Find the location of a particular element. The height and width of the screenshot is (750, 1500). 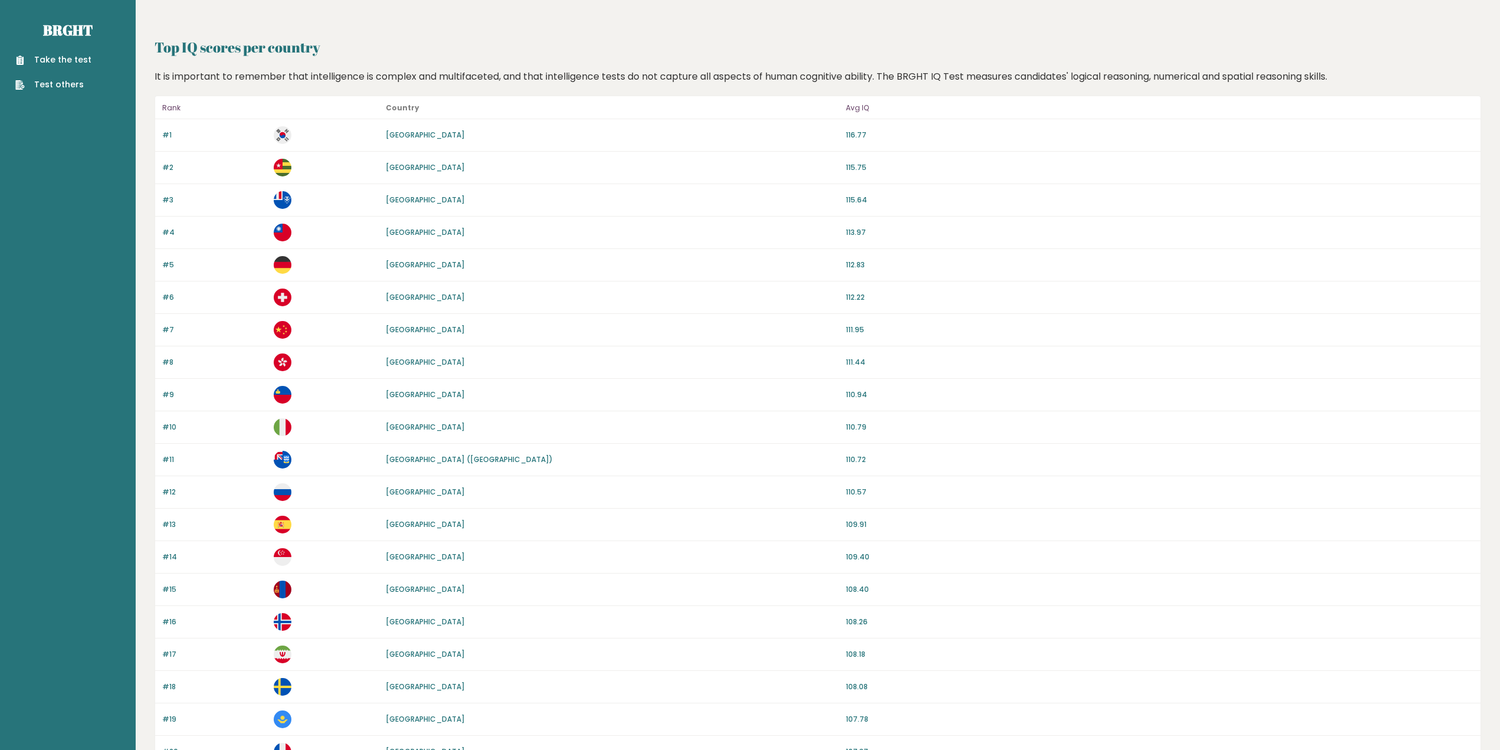

img: tg.svg is located at coordinates (283, 168).